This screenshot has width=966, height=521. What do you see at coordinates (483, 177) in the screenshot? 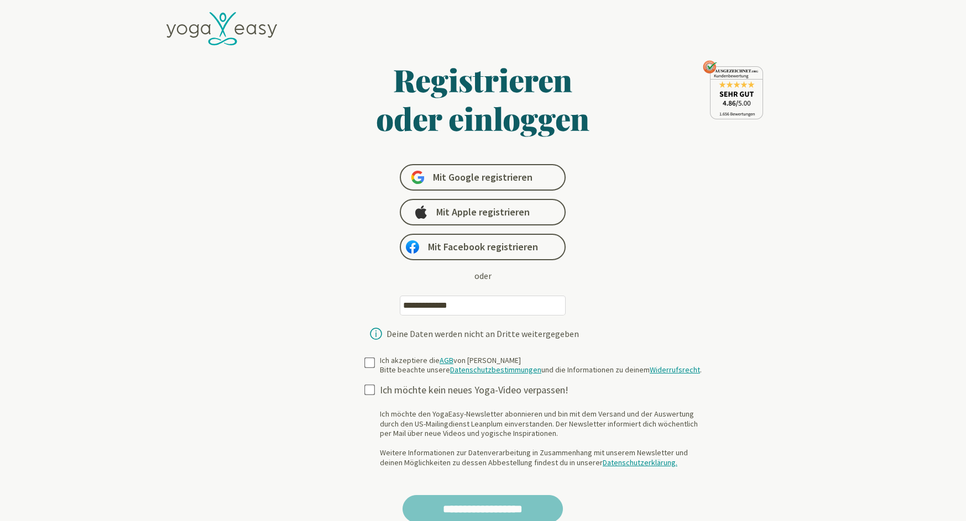
I see `a: Mit Google registrieren` at bounding box center [483, 177].